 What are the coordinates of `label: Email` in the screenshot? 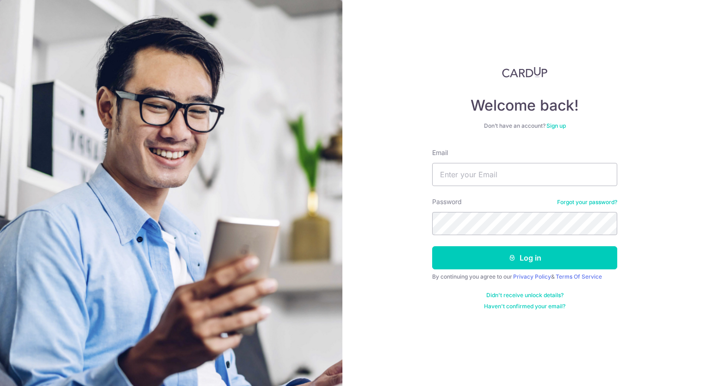 It's located at (440, 153).